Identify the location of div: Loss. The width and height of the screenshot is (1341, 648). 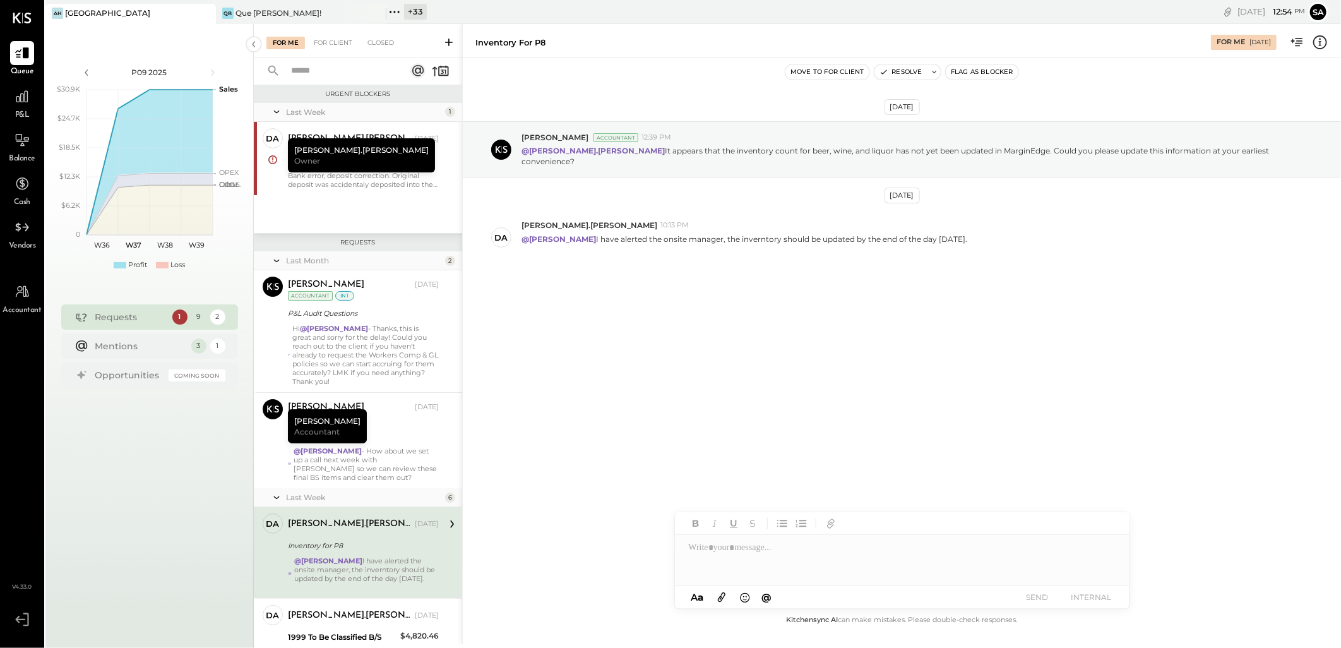
(177, 265).